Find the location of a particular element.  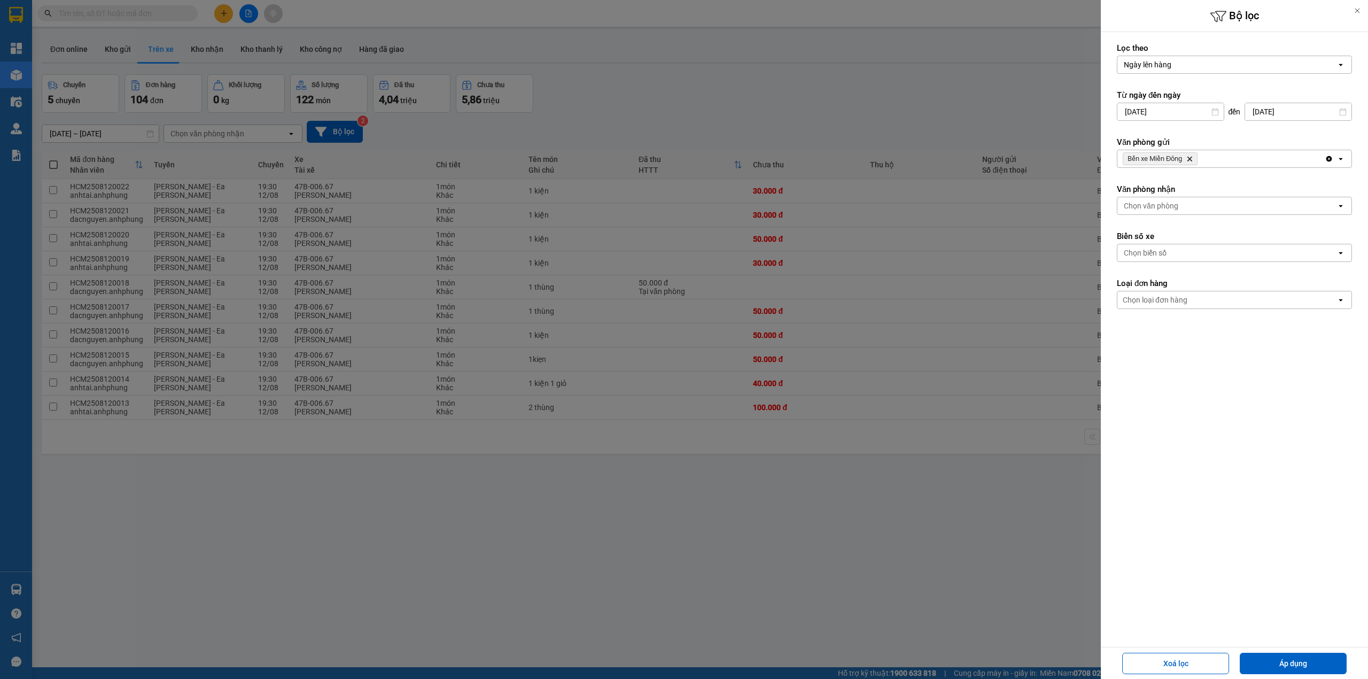

label: Loại đơn hàng is located at coordinates (1235, 283).